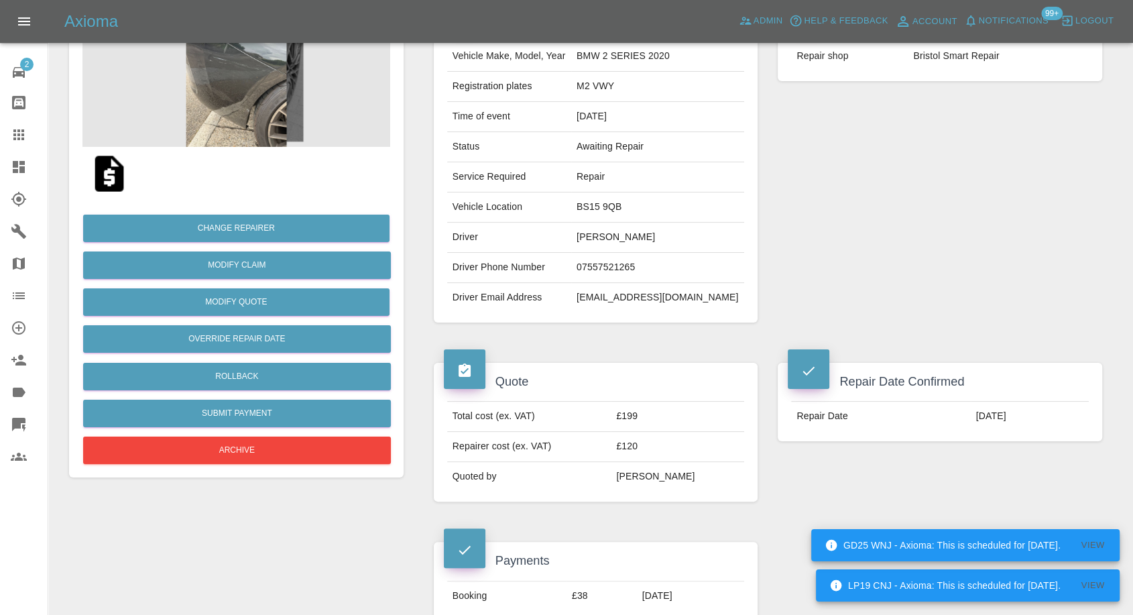 This screenshot has height=615, width=1133. What do you see at coordinates (1052, 13) in the screenshot?
I see `span: 99+` at bounding box center [1052, 13].